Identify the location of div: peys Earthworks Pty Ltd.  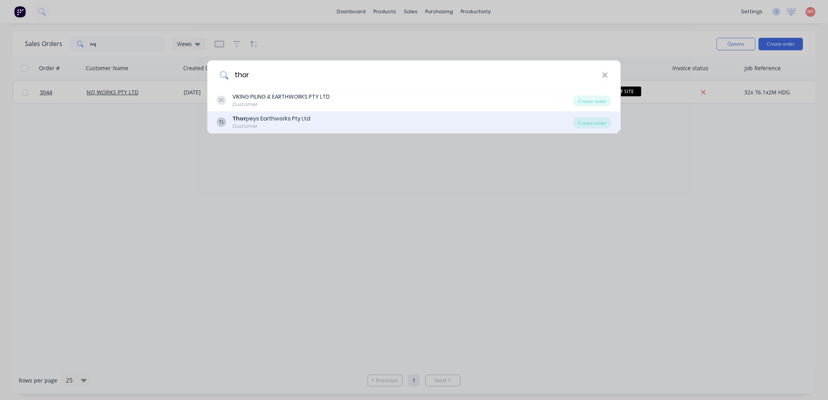
(271, 119).